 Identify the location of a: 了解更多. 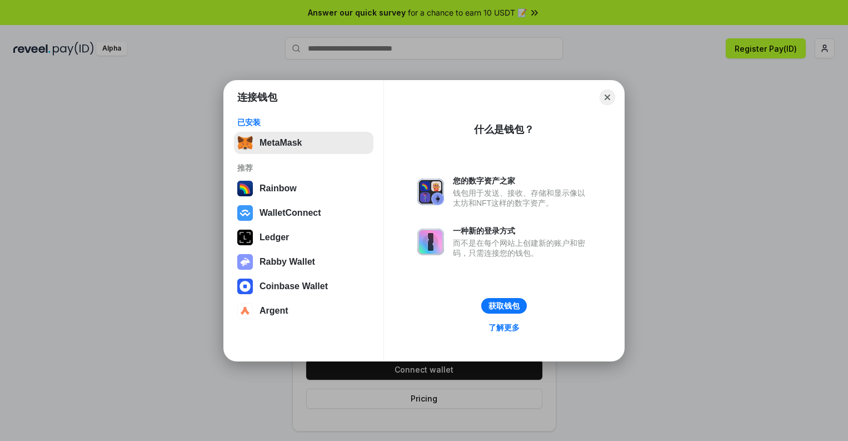
(504, 327).